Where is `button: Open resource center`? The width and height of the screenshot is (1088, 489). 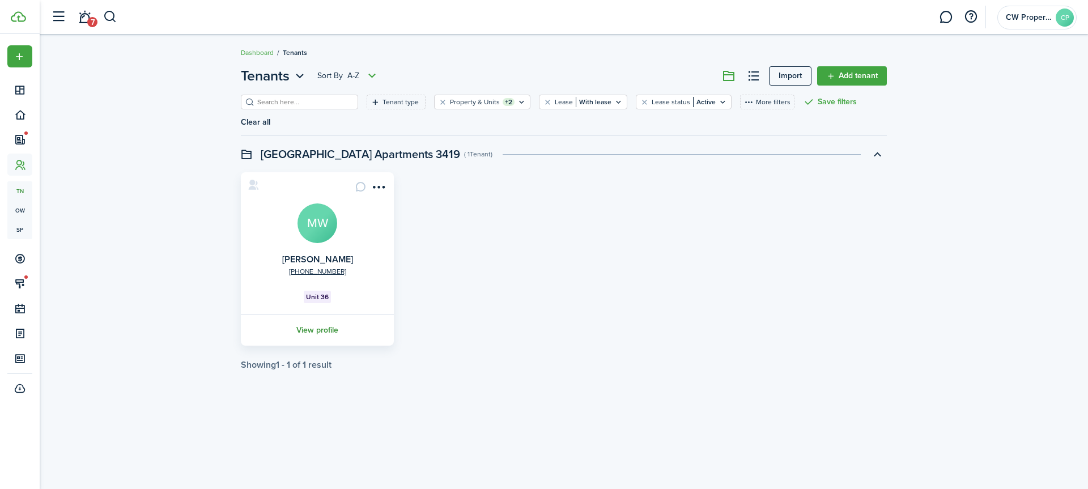 button: Open resource center is located at coordinates (971, 17).